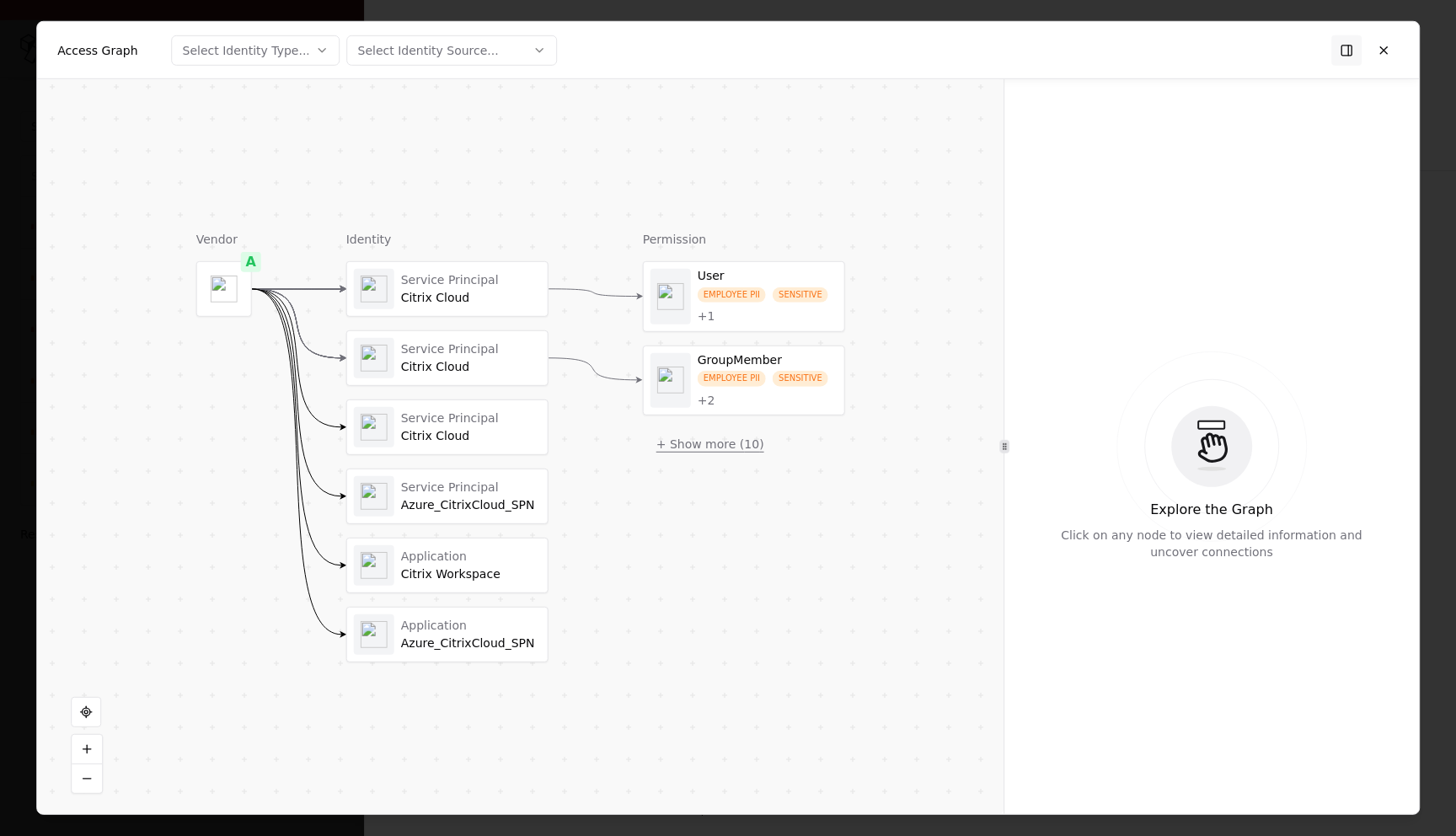 This screenshot has height=836, width=1456. Describe the element at coordinates (251, 262) in the screenshot. I see `div: A` at that location.